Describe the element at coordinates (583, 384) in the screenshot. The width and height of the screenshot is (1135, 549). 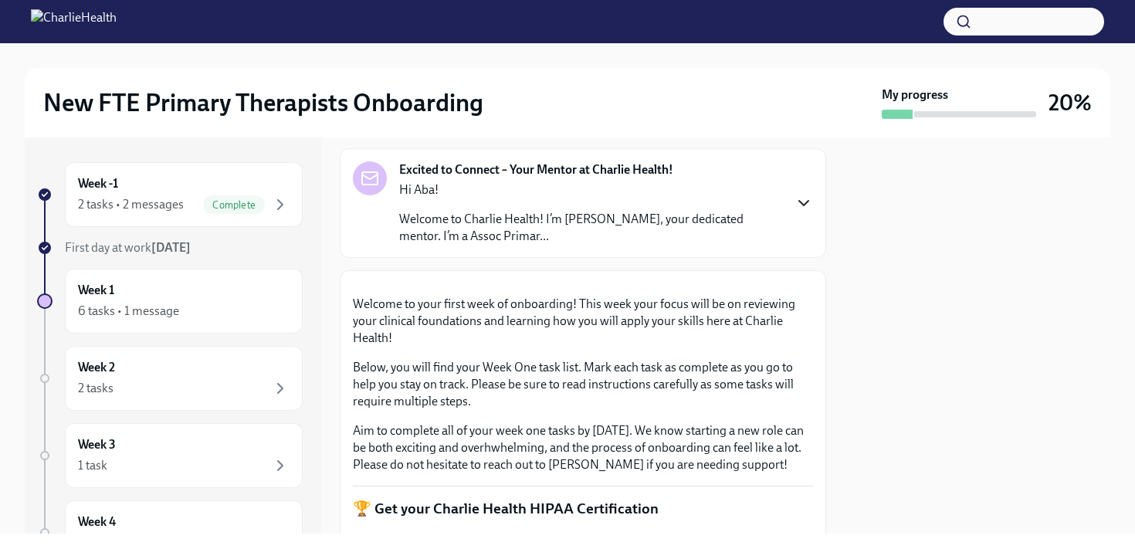
I see `p: Below, you will find your Week One task list. Mark each task as complete as you go to help you st...` at that location.